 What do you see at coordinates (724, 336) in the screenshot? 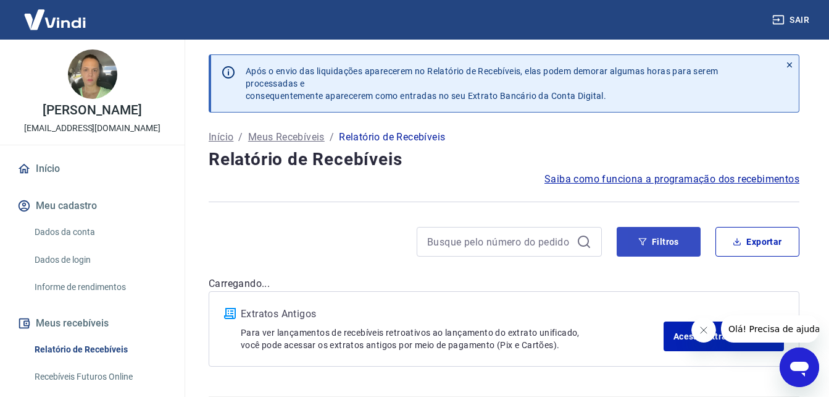
I see `a: Acesse Extratos Antigos` at bounding box center [724, 336].